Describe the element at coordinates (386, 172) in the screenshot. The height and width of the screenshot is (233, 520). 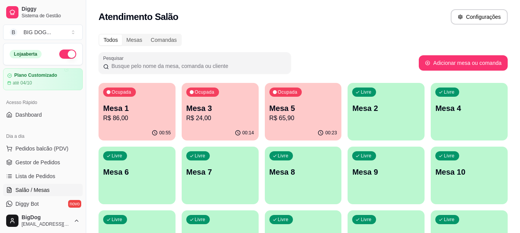
I see `p: Mesa 9` at that location.